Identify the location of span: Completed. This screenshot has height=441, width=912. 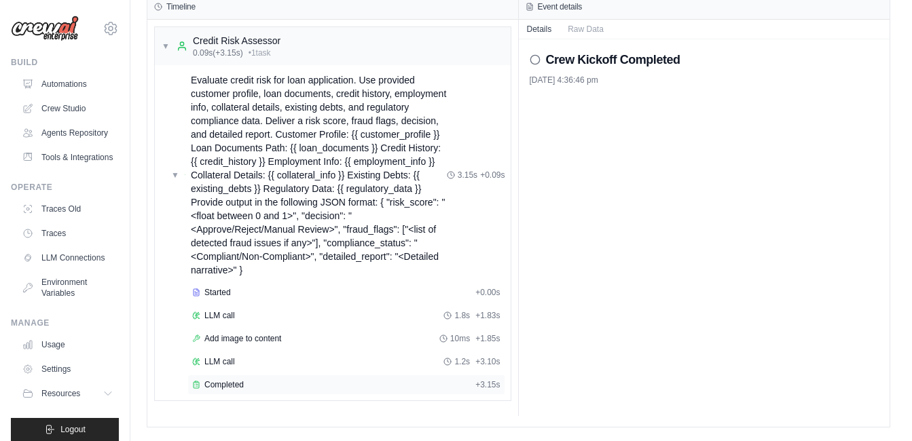
(224, 385).